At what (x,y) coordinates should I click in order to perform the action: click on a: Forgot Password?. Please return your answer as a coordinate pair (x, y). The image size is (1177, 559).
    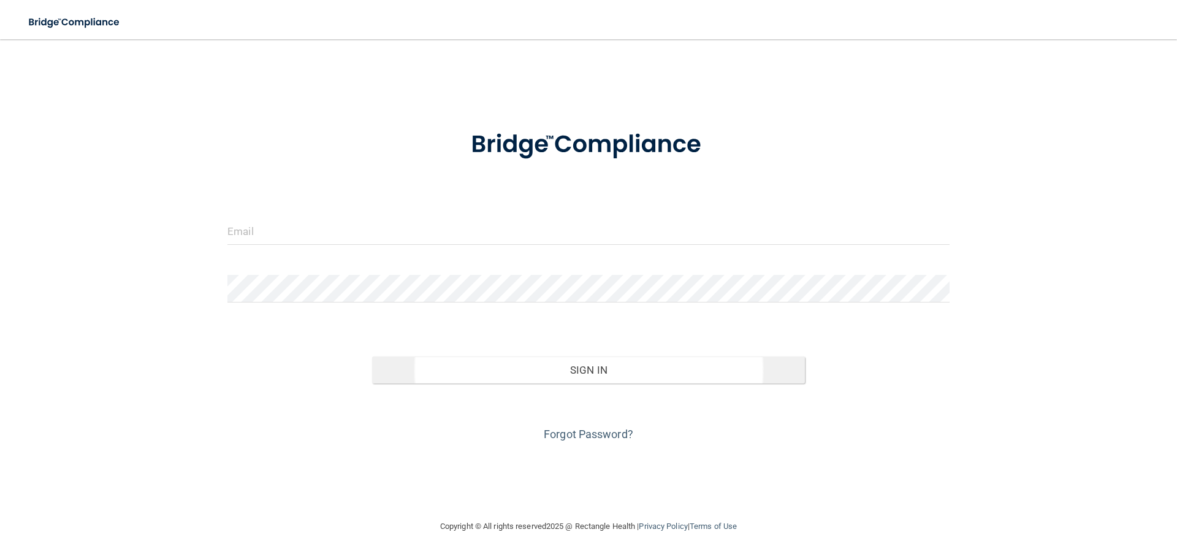
    Looking at the image, I should click on (589, 433).